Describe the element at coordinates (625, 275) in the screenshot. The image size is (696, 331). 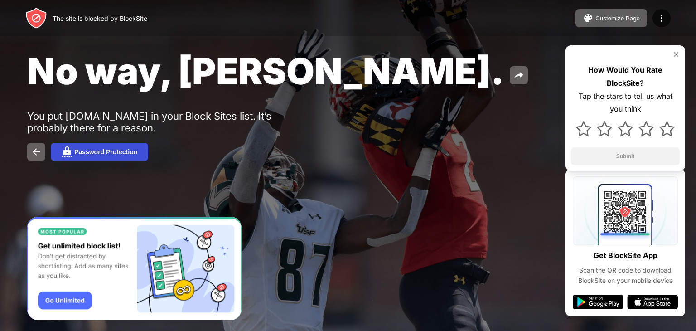
I see `div: Scan the QR code to download BlockSite on your mobile device` at that location.